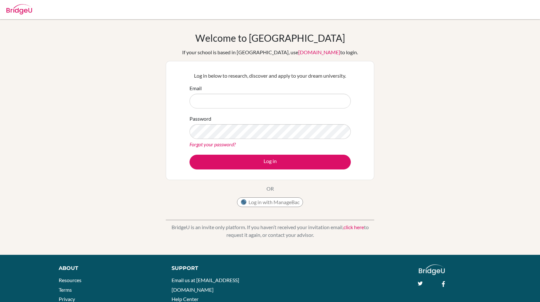  What do you see at coordinates (270, 202) in the screenshot?
I see `button: Log in with ManageBac` at bounding box center [270, 202].